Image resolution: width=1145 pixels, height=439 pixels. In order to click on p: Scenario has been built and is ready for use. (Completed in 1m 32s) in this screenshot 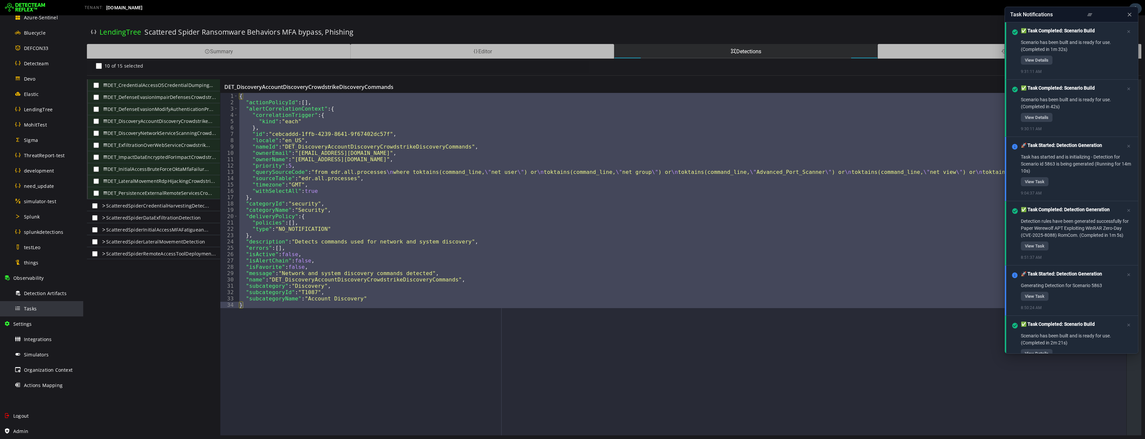, I will do `click(1076, 46)`.